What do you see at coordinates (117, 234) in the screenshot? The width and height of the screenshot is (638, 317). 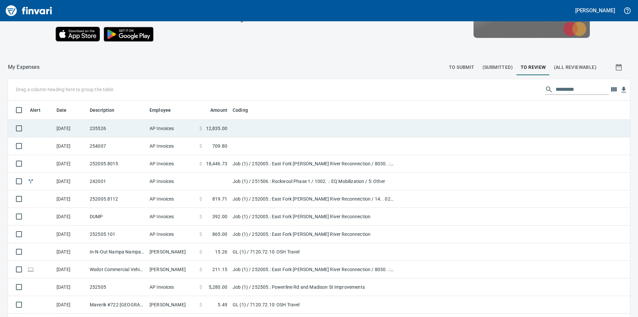 I see `td: 252505.101` at bounding box center [117, 234].